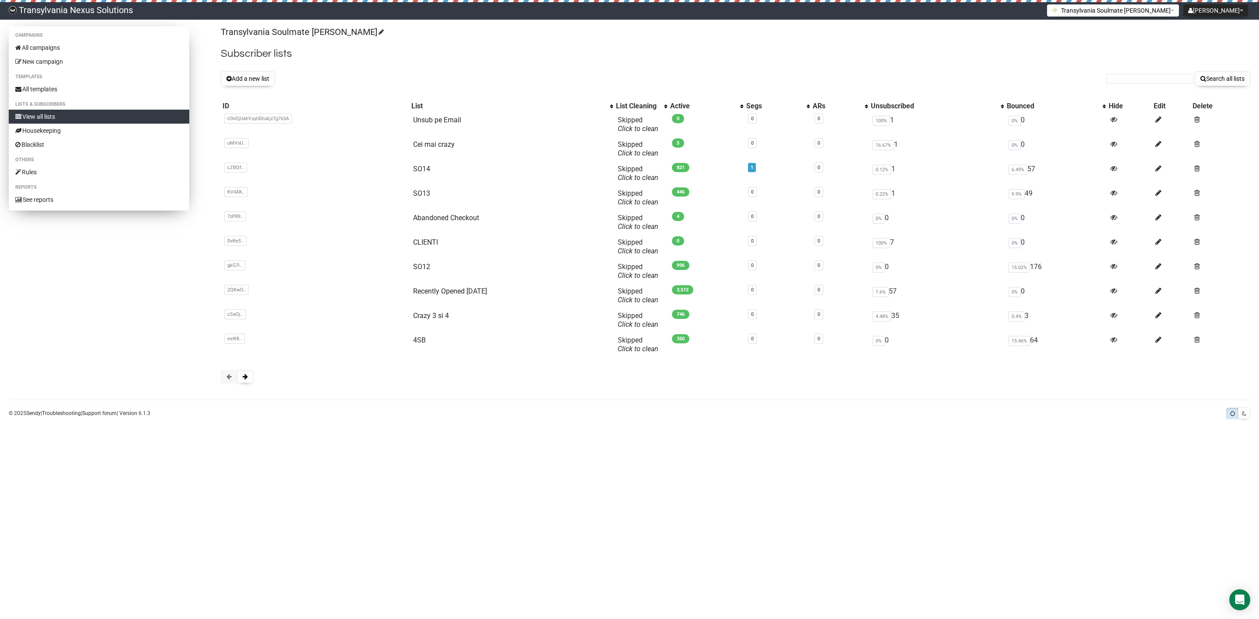  What do you see at coordinates (1171, 106) in the screenshot?
I see `th: Edit: No sort applied, sorting is disabled` at bounding box center [1171, 106].